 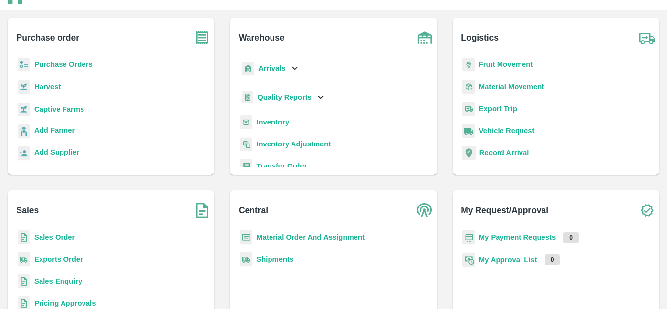 I want to click on img: material, so click(x=469, y=87).